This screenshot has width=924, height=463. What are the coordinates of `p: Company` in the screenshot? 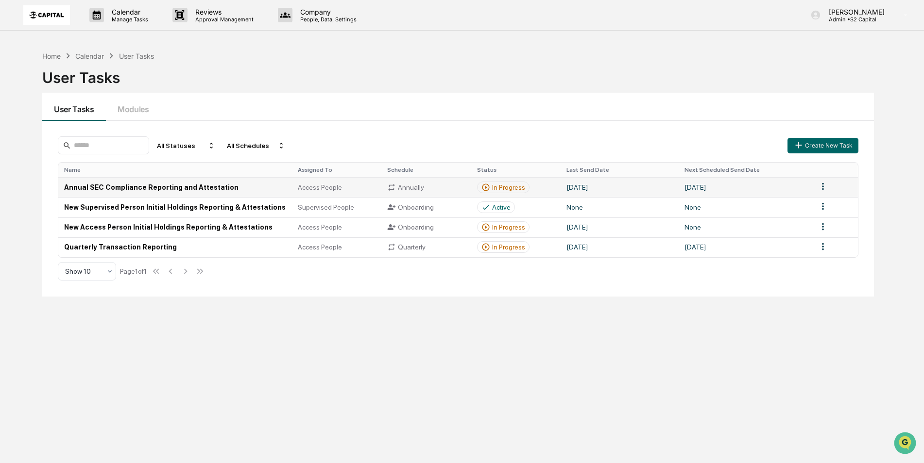 It's located at (327, 12).